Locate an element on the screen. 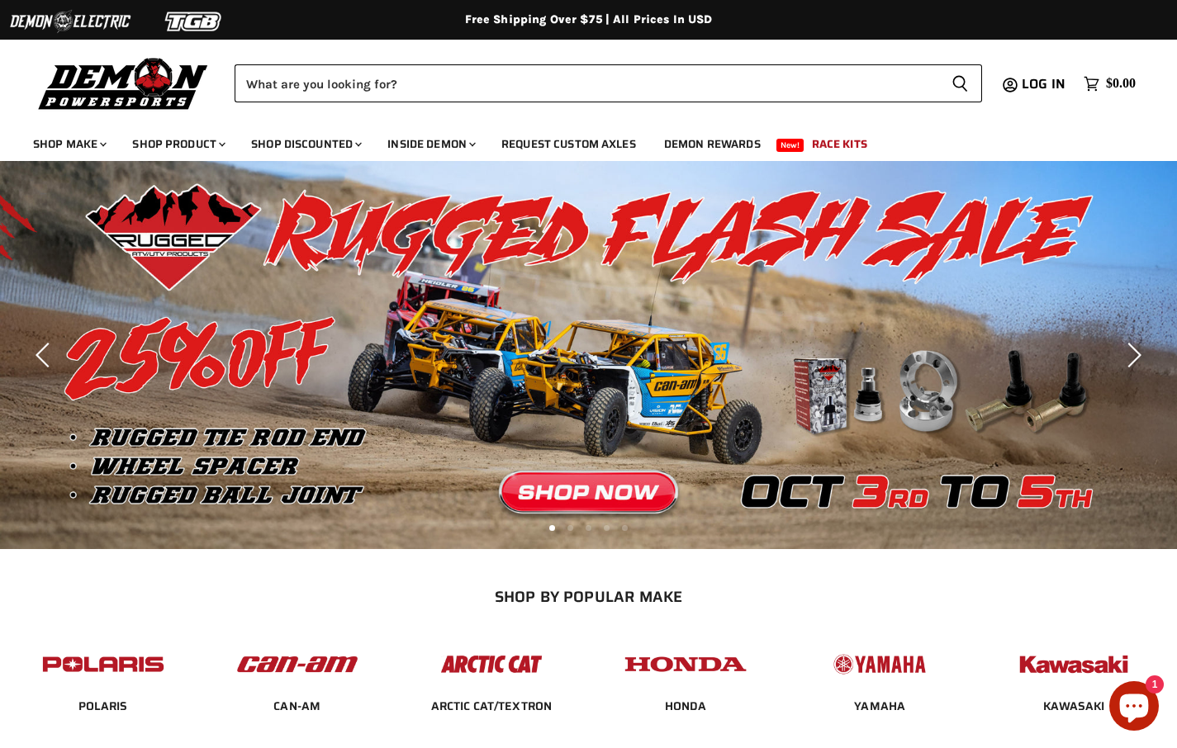  a: ARCTIC CAT/TEXTRON is located at coordinates (492, 706).